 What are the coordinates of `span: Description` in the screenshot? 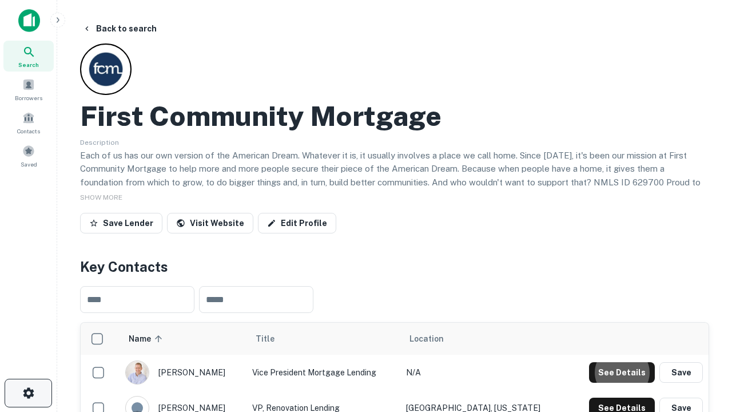 It's located at (100, 142).